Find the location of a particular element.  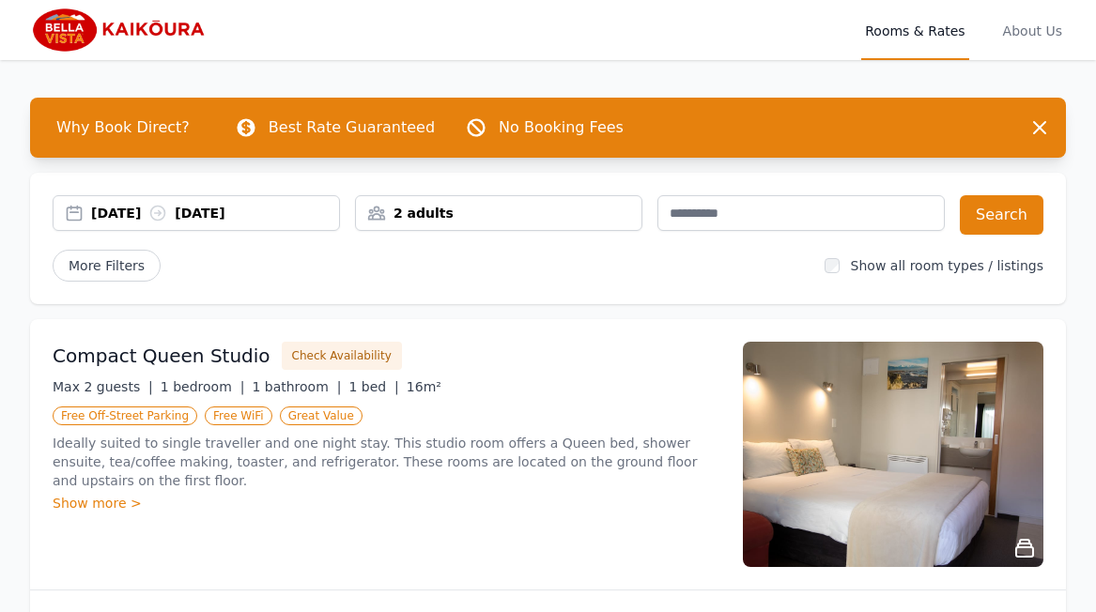

span: Free Off-Street Parking is located at coordinates (125, 416).